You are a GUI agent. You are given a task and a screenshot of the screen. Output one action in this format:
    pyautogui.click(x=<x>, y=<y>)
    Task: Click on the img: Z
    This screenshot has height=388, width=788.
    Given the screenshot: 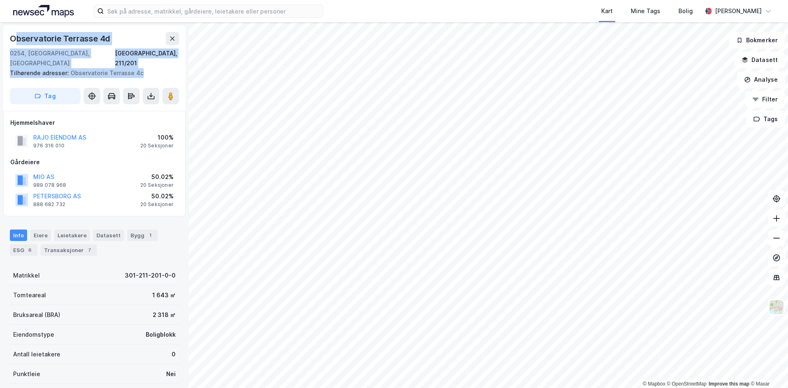 What is the action you would take?
    pyautogui.click(x=777, y=307)
    